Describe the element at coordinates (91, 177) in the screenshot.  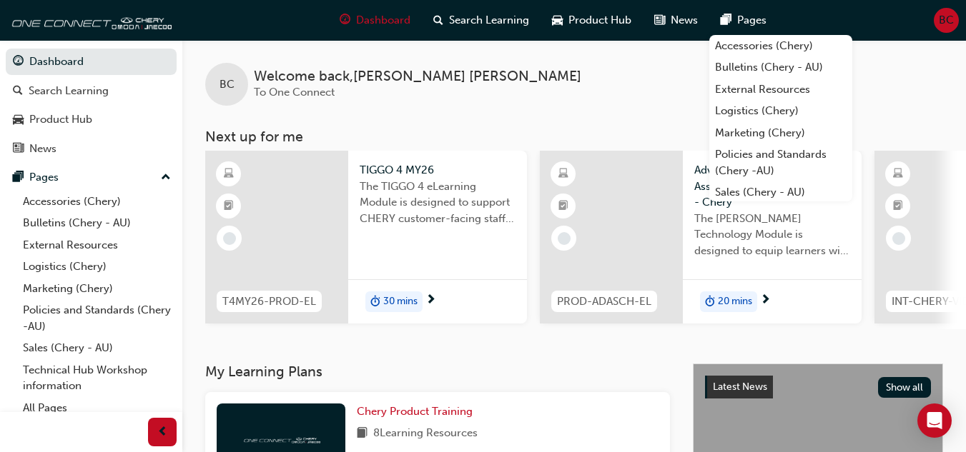
I see `button: Pages` at that location.